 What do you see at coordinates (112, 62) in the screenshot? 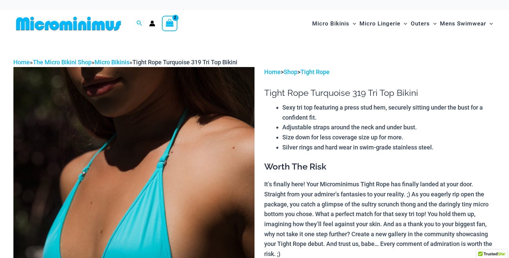
I see `a: Micro Bikinis` at bounding box center [112, 62].